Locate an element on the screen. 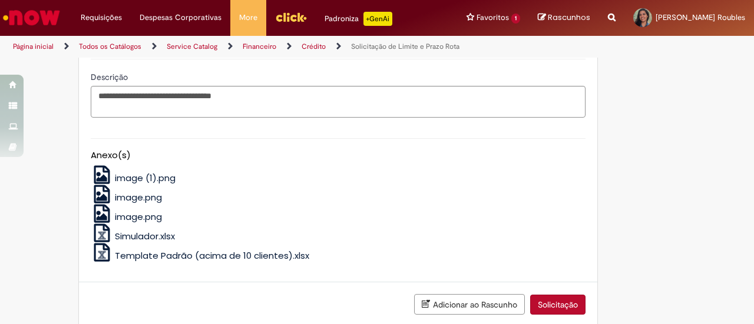 The width and height of the screenshot is (754, 324). a: Simulador.xlsx is located at coordinates (133, 236).